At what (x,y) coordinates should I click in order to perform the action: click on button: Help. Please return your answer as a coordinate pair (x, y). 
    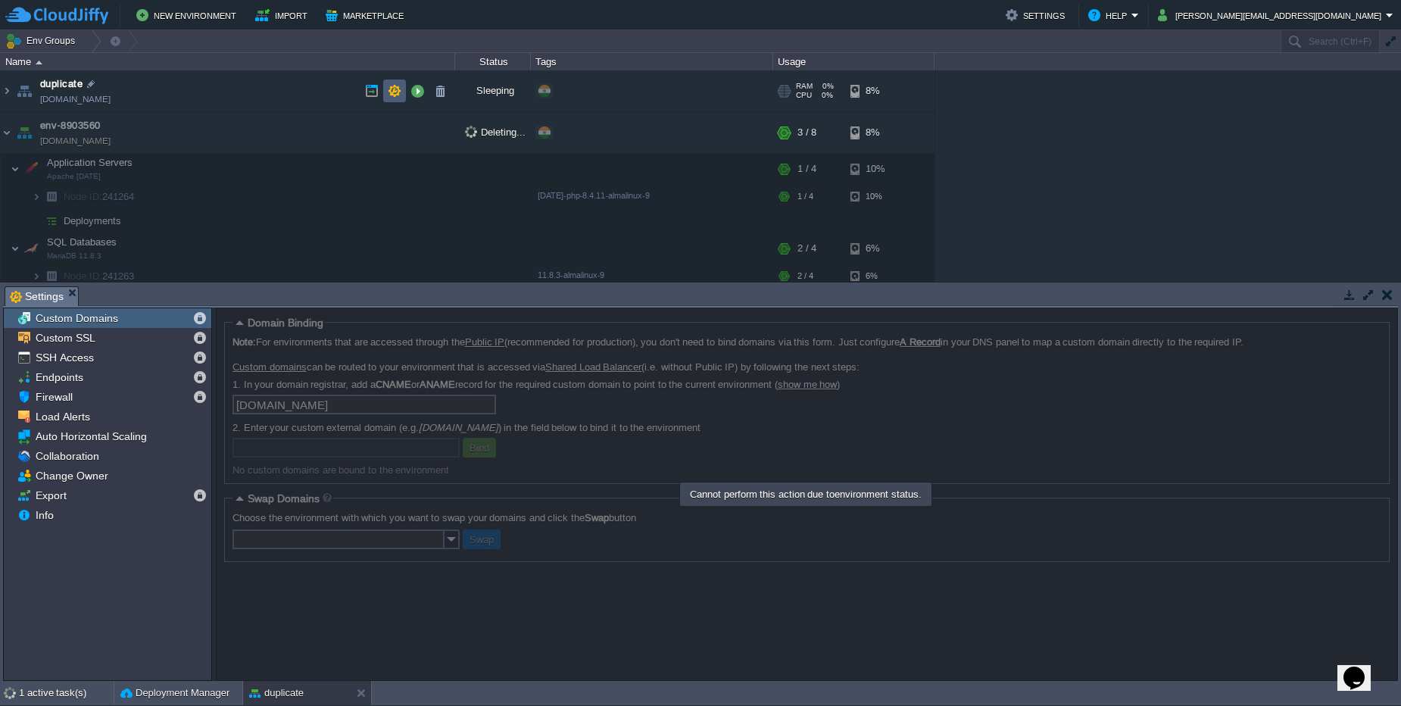
    Looking at the image, I should click on (1110, 15).